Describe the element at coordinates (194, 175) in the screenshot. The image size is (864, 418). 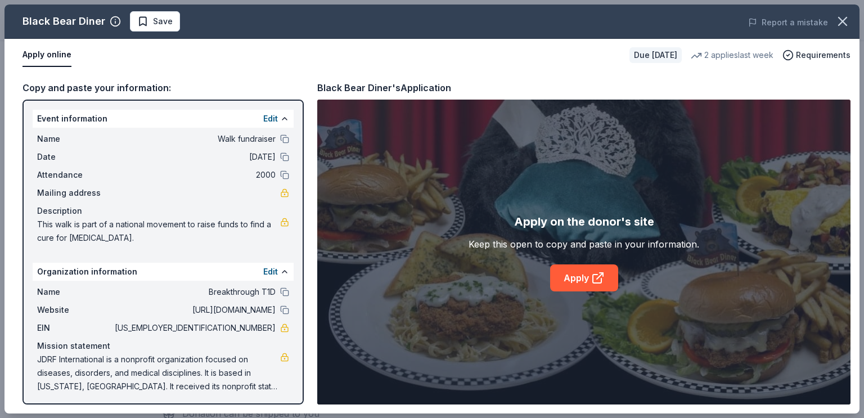
I see `span: 2000` at that location.